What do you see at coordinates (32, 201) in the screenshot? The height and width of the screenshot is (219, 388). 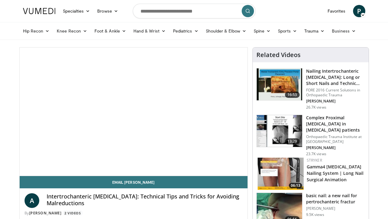 I see `span: A` at bounding box center [32, 201].